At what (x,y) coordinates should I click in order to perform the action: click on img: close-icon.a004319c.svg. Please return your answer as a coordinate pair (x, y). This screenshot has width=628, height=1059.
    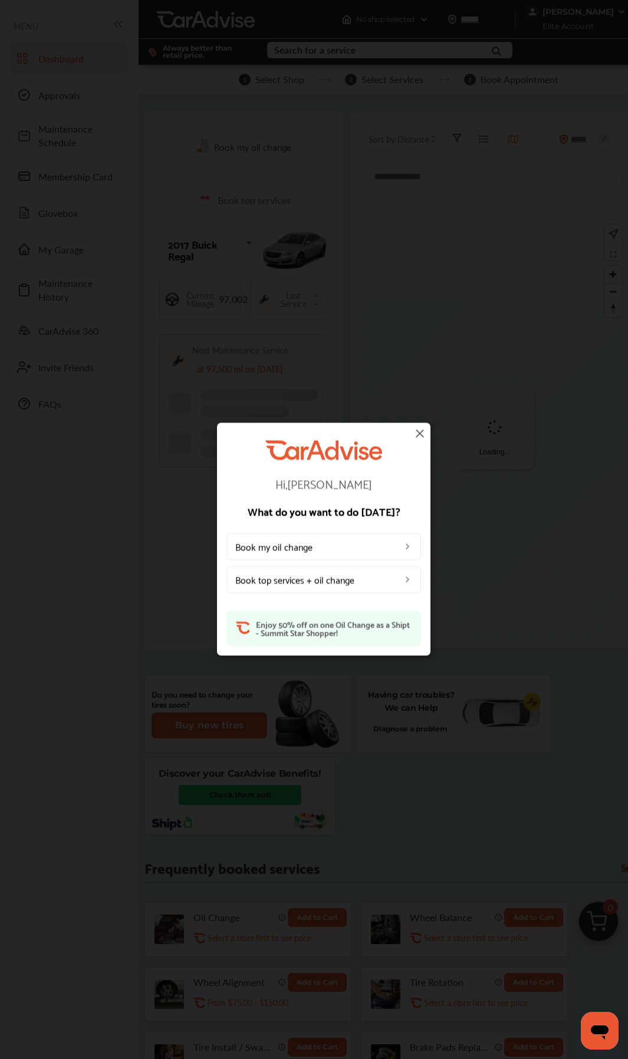
    Looking at the image, I should click on (420, 433).